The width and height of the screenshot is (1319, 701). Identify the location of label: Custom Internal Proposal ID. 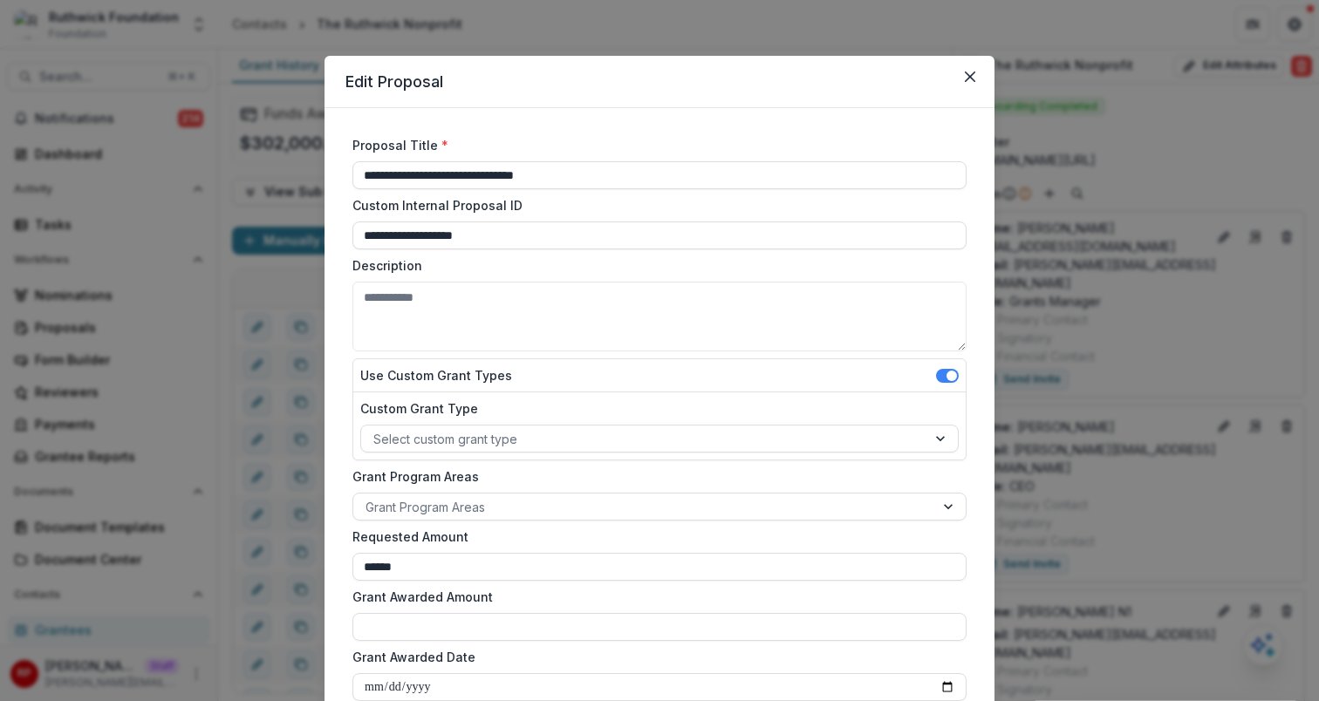
(654, 205).